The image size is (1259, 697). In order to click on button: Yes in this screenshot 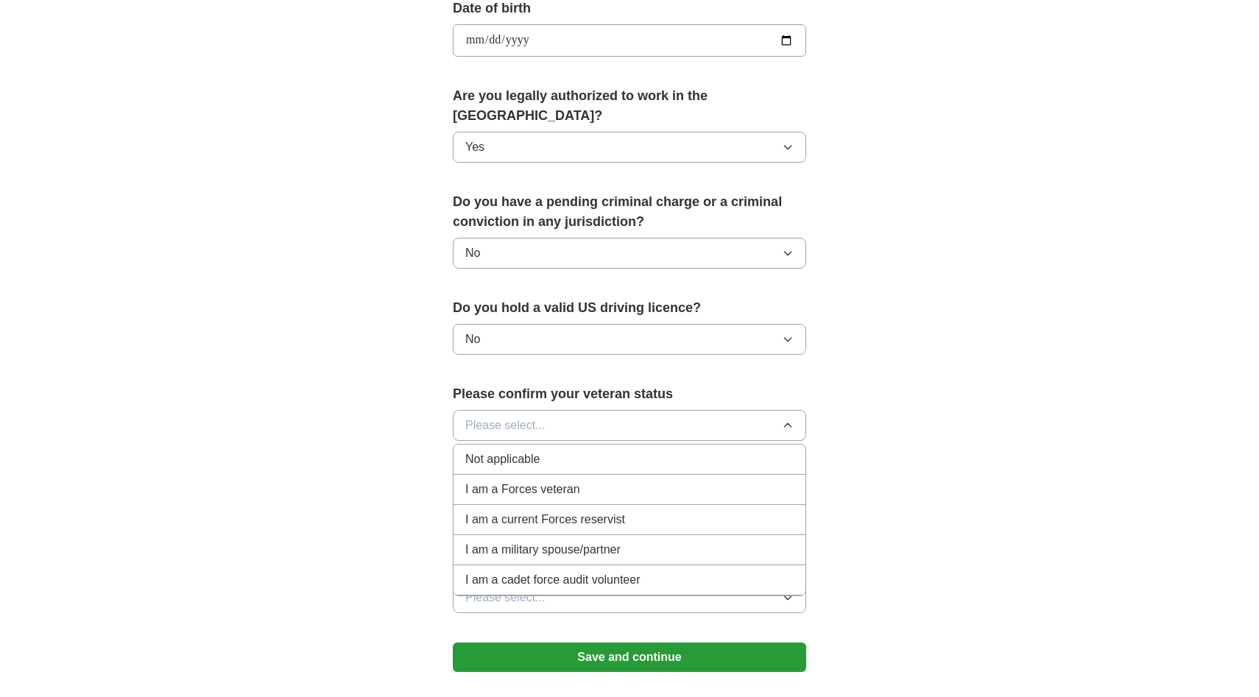, I will do `click(630, 147)`.